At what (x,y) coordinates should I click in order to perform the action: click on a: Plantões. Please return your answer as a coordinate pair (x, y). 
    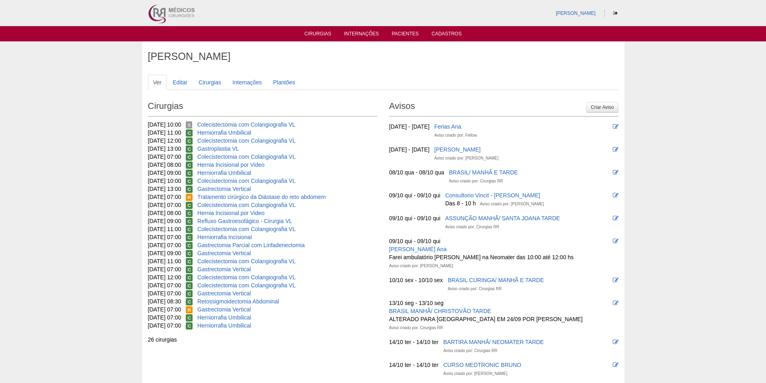
    Looking at the image, I should click on (284, 82).